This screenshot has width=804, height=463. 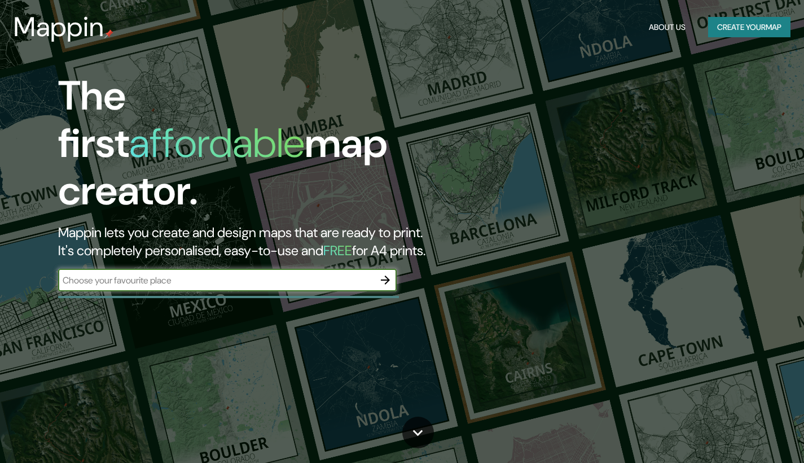 I want to click on img: mappin-pin, so click(x=109, y=34).